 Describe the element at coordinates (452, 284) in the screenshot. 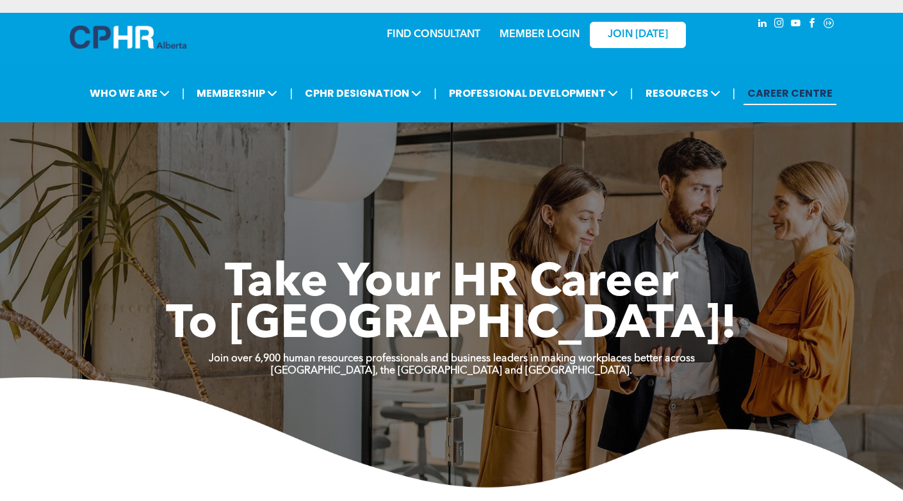

I see `span: Take Your HR Career` at that location.